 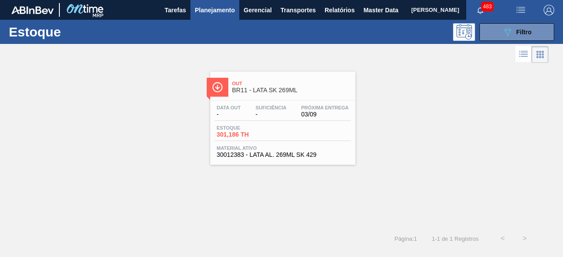 I want to click on span: Relatórios, so click(x=340, y=10).